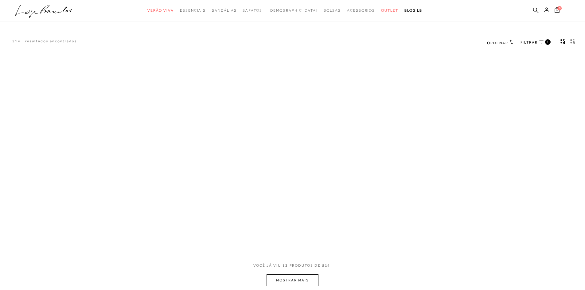 The width and height of the screenshot is (585, 290). Describe the element at coordinates (267, 265) in the screenshot. I see `span: VOCê JÁ VIU` at that location.